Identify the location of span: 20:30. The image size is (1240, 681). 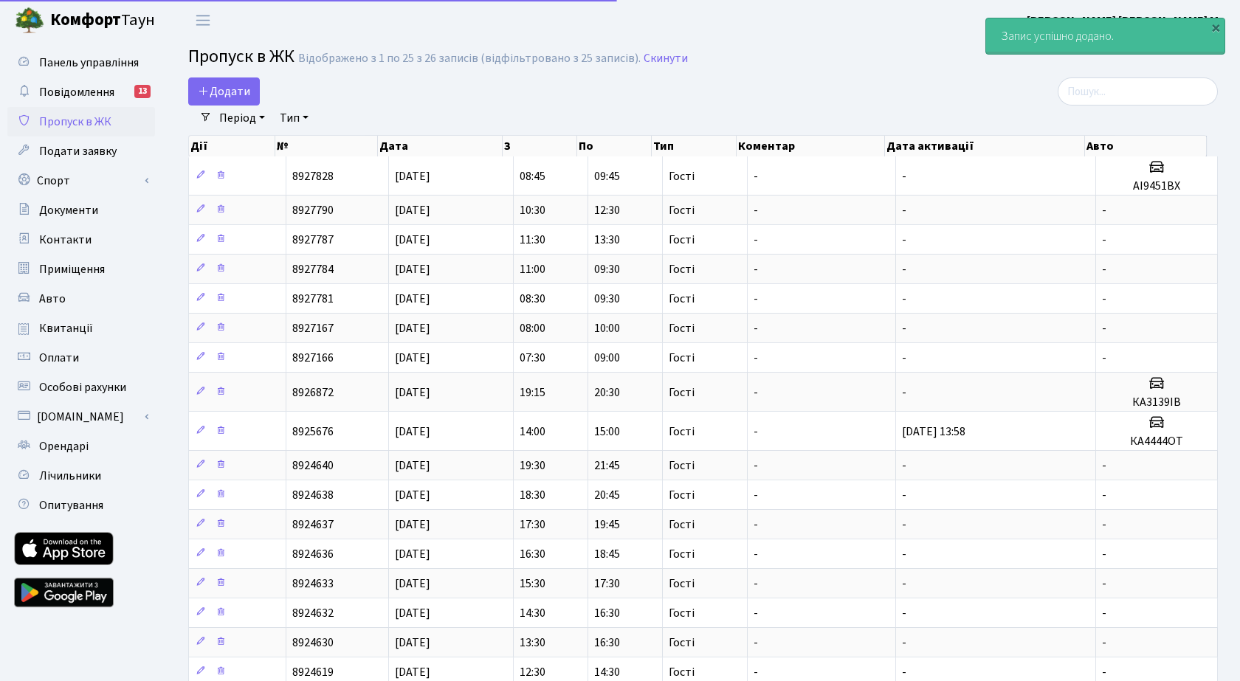
(607, 393).